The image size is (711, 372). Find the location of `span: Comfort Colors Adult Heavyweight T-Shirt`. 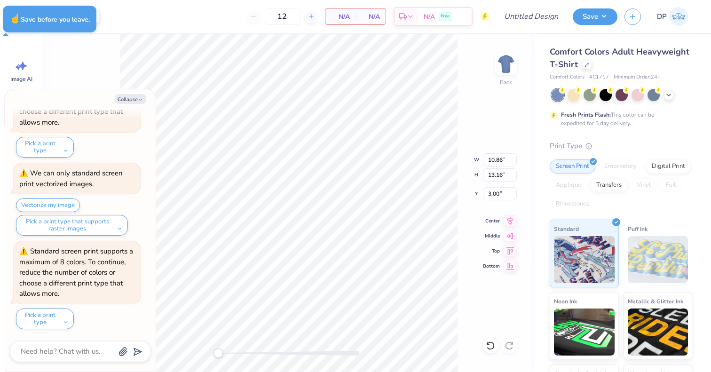

span: Comfort Colors Adult Heavyweight T-Shirt is located at coordinates (619, 58).